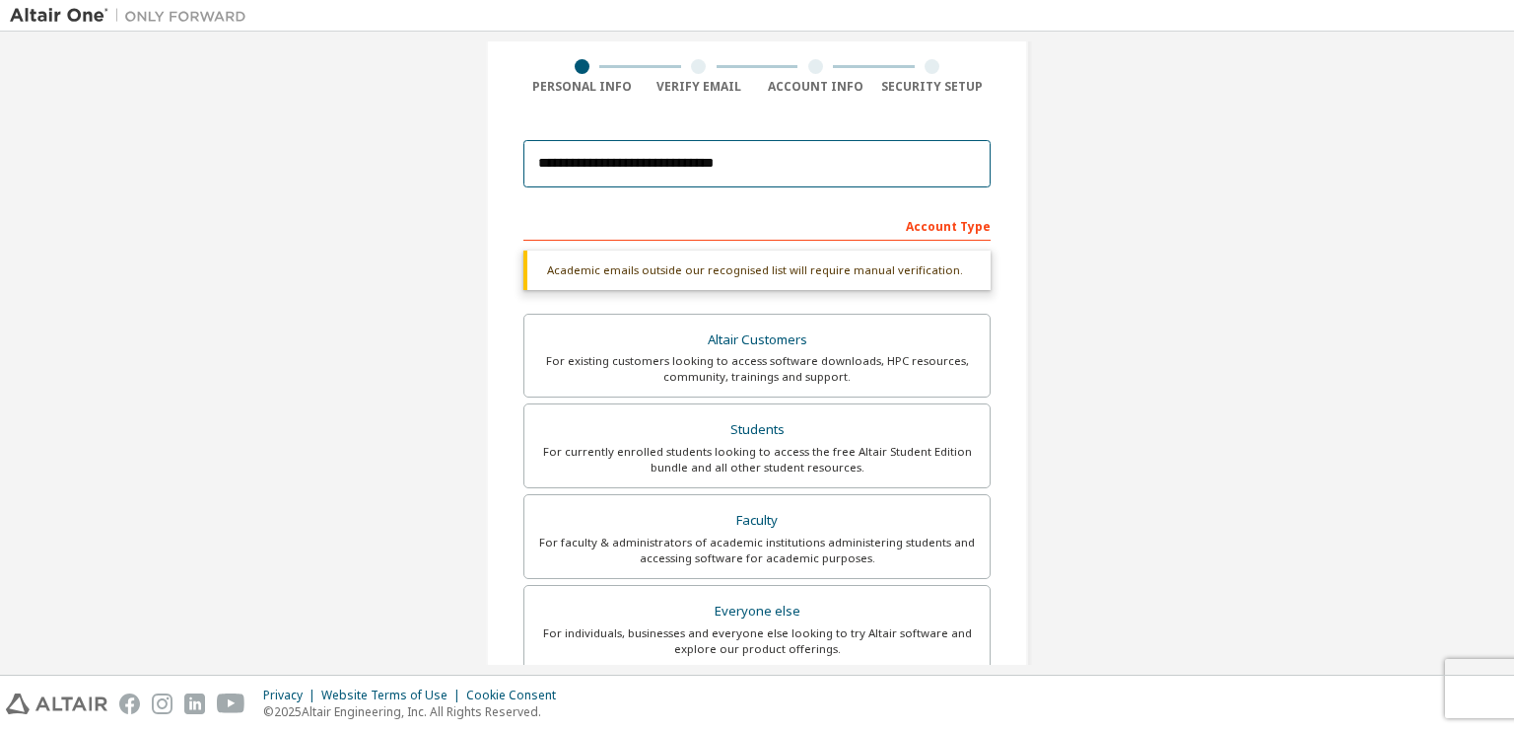 The image size is (1514, 732). What do you see at coordinates (415, 711) in the screenshot?
I see `p: © 2025 Altair Engineering, Inc. All Rights Reserved.` at bounding box center [415, 711].